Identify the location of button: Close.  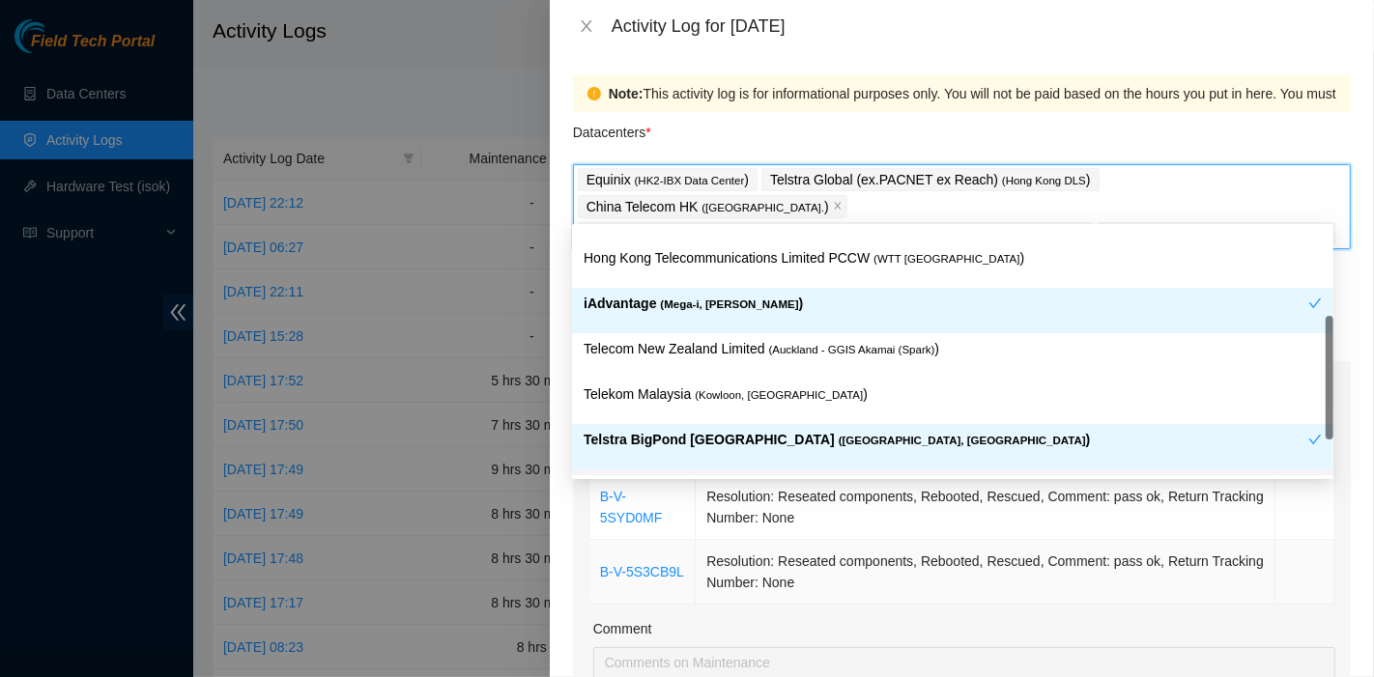
(587, 26).